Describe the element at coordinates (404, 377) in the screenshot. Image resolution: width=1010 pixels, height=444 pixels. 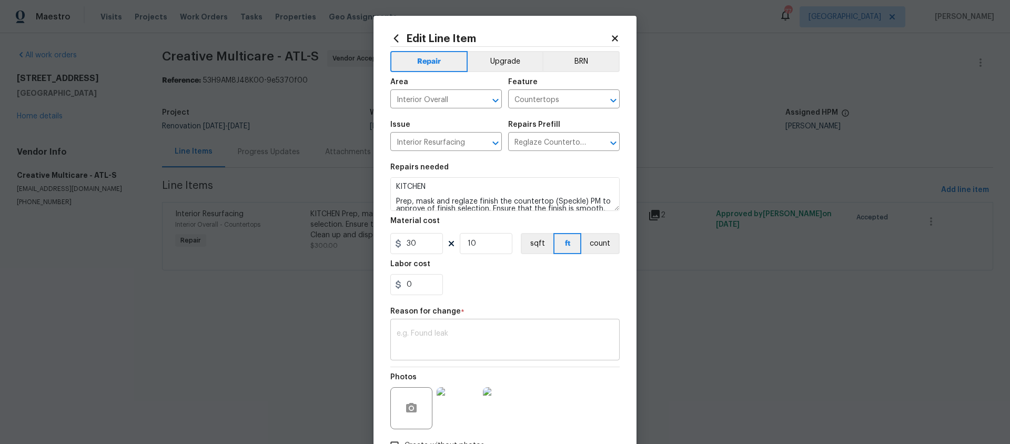
I see `h5: Photos` at that location.